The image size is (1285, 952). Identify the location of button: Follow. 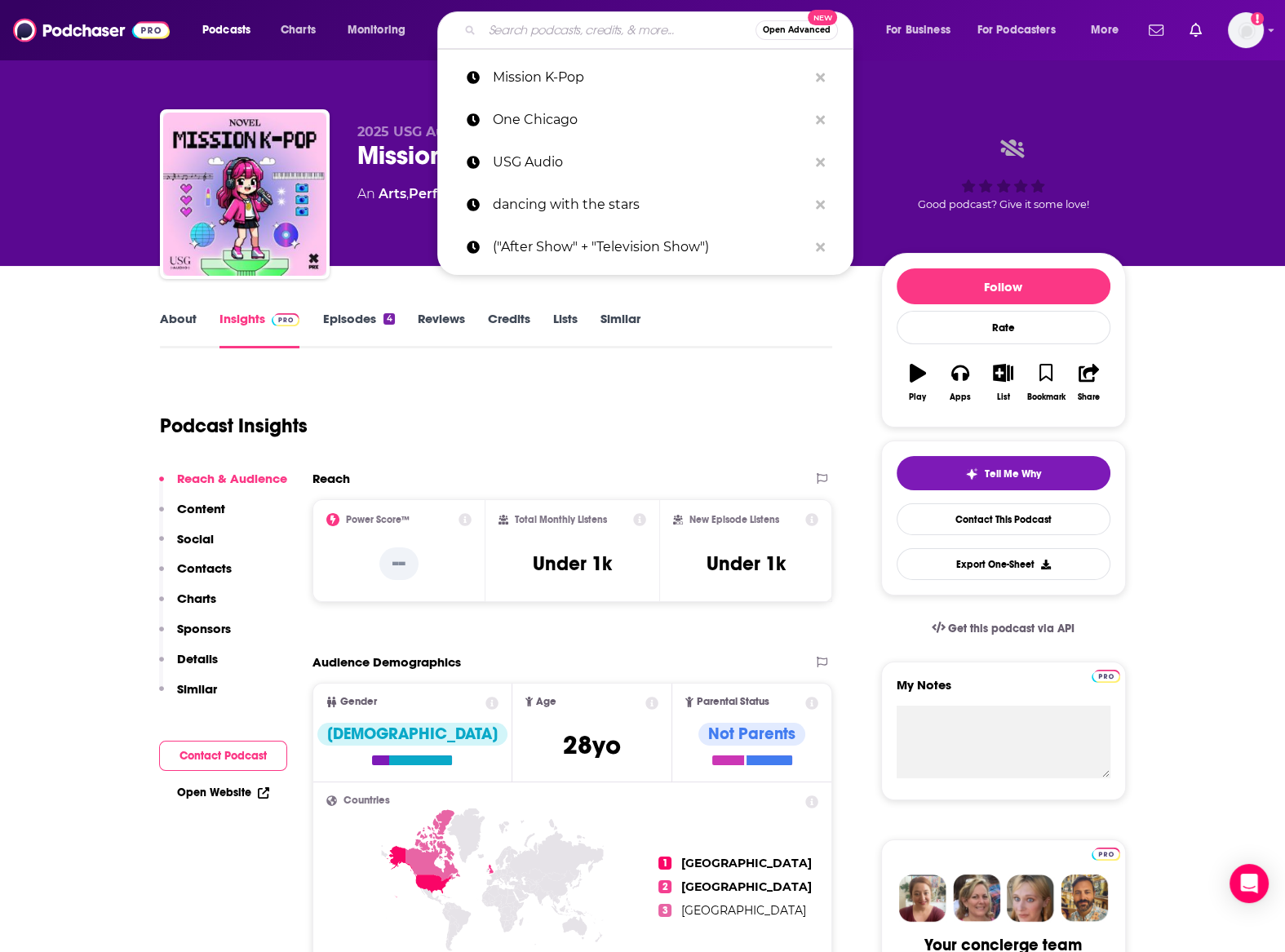
(1003, 286).